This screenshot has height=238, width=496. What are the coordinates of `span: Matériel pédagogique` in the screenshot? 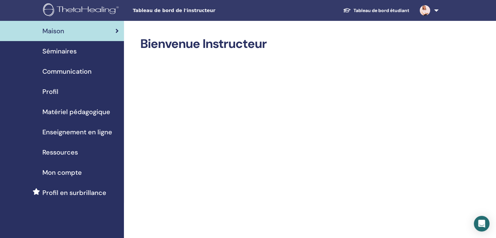 It's located at (76, 112).